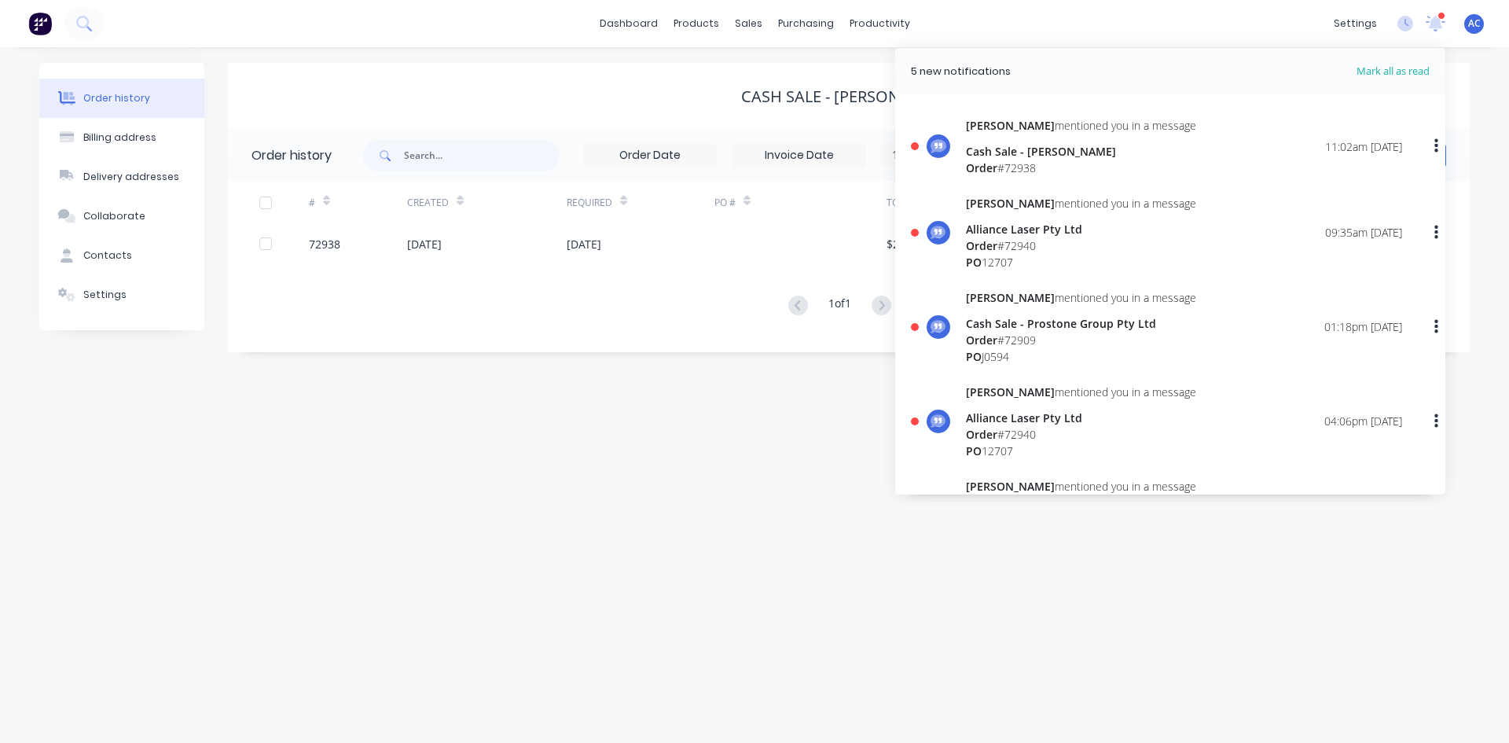 Image resolution: width=1509 pixels, height=743 pixels. What do you see at coordinates (40, 24) in the screenshot?
I see `img: Factory` at bounding box center [40, 24].